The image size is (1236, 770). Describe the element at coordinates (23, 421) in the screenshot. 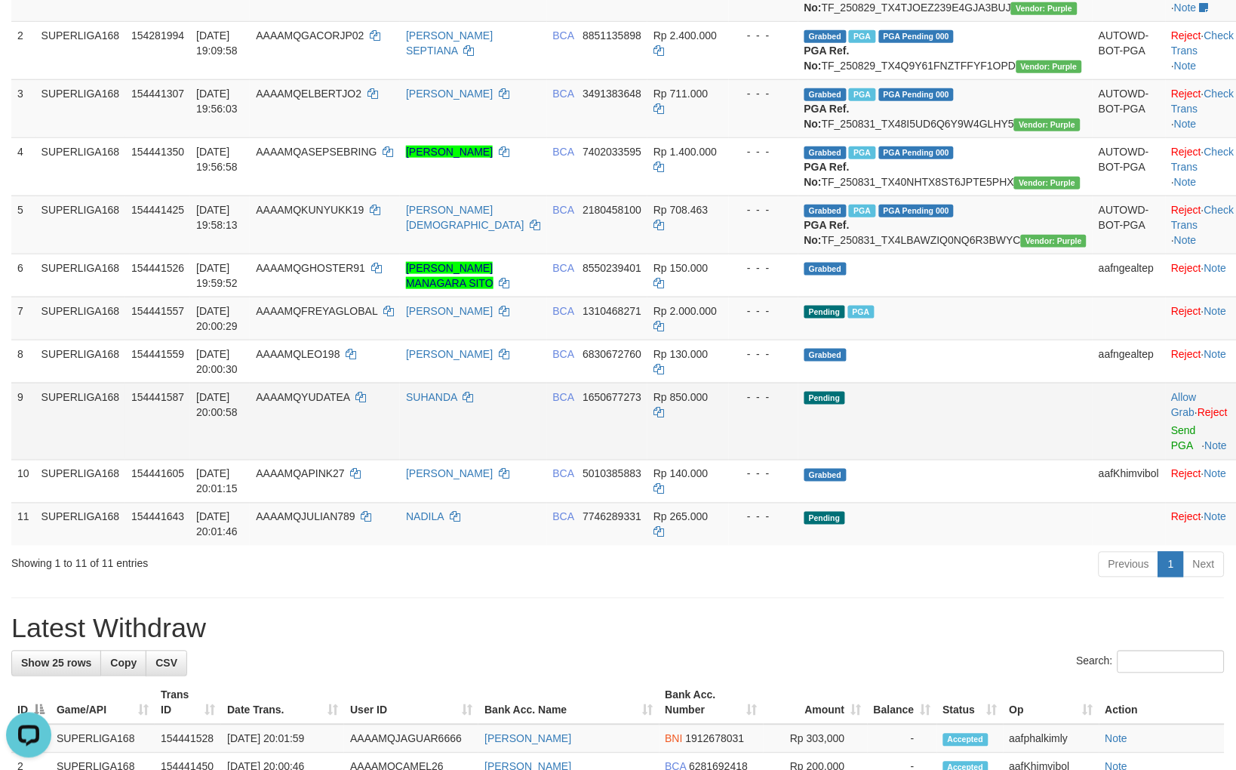

I see `td: 9` at that location.